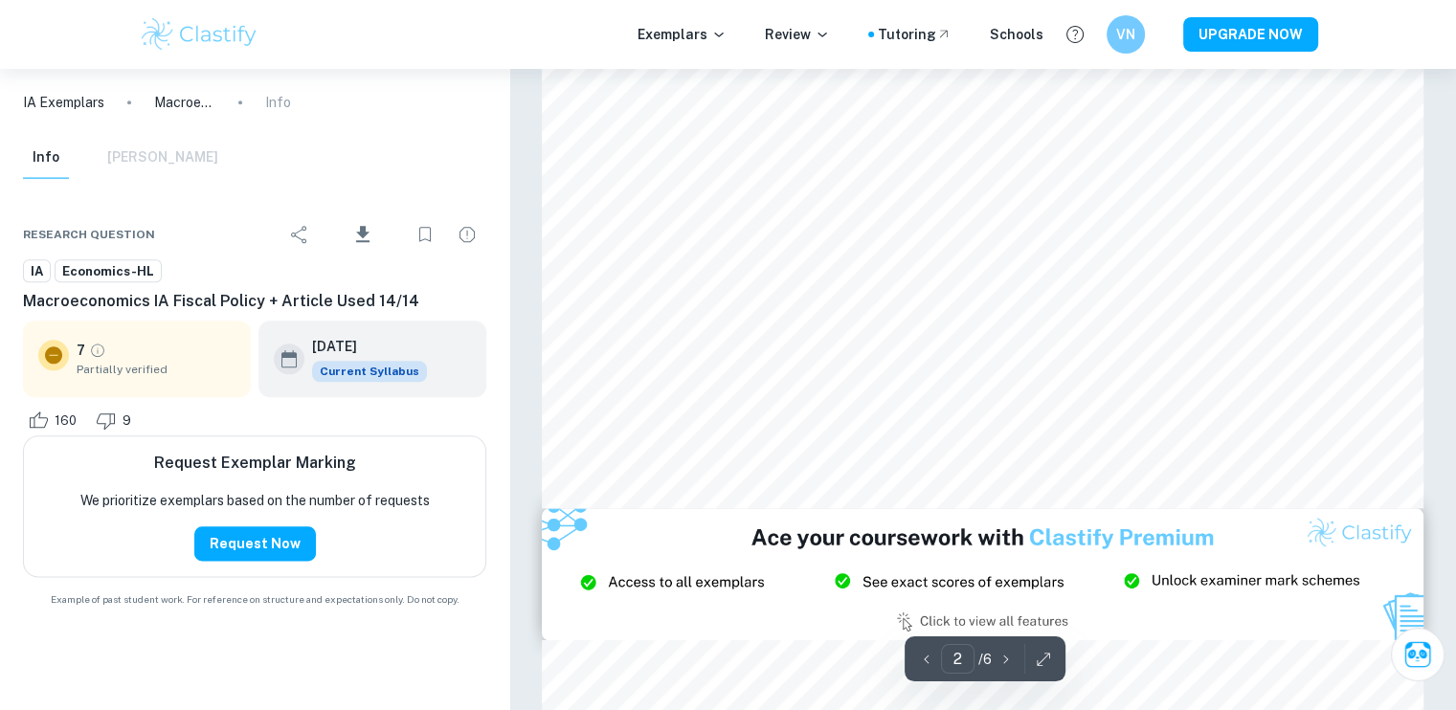 This screenshot has width=1456, height=710. What do you see at coordinates (797, 34) in the screenshot?
I see `p: Review` at bounding box center [797, 34].